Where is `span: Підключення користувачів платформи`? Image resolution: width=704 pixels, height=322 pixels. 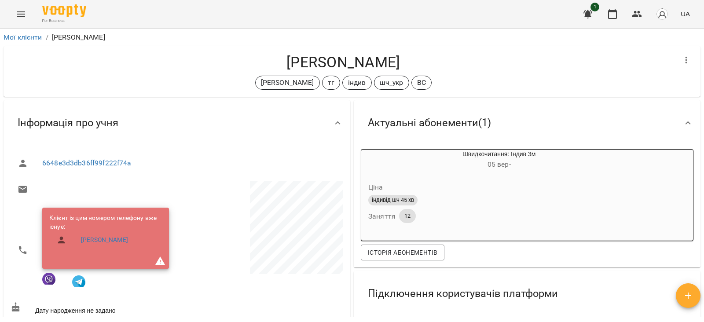 span: Підключення користувачів платформи is located at coordinates (463, 294).